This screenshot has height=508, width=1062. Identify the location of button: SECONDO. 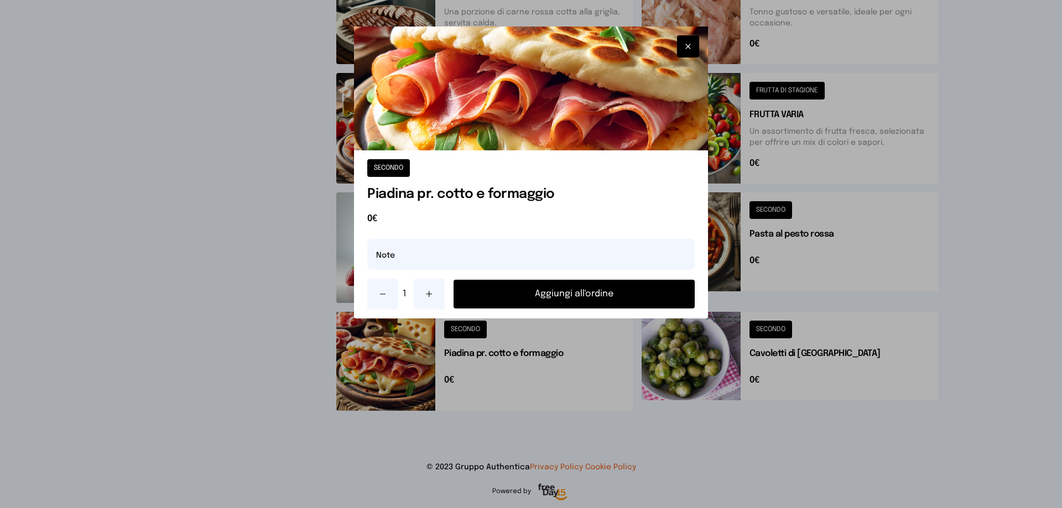
(388, 168).